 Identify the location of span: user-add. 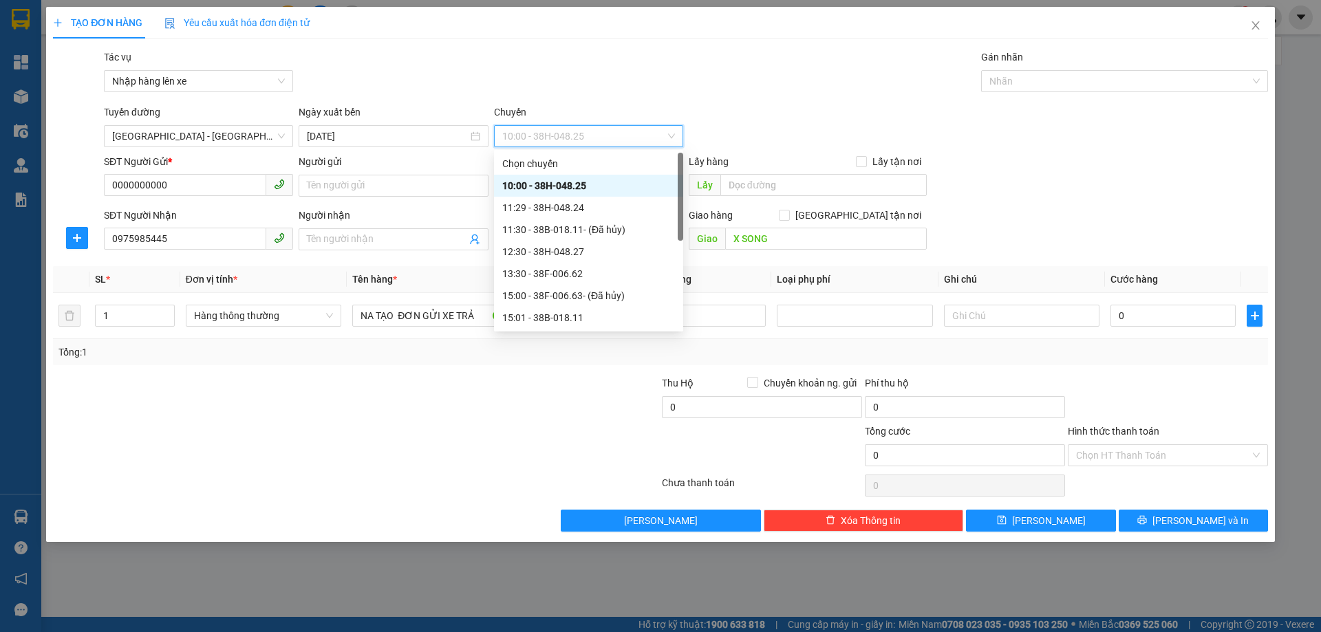
(475, 239).